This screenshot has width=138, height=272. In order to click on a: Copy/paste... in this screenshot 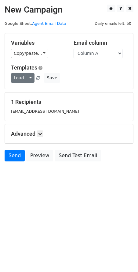, I will do `click(30, 53)`.